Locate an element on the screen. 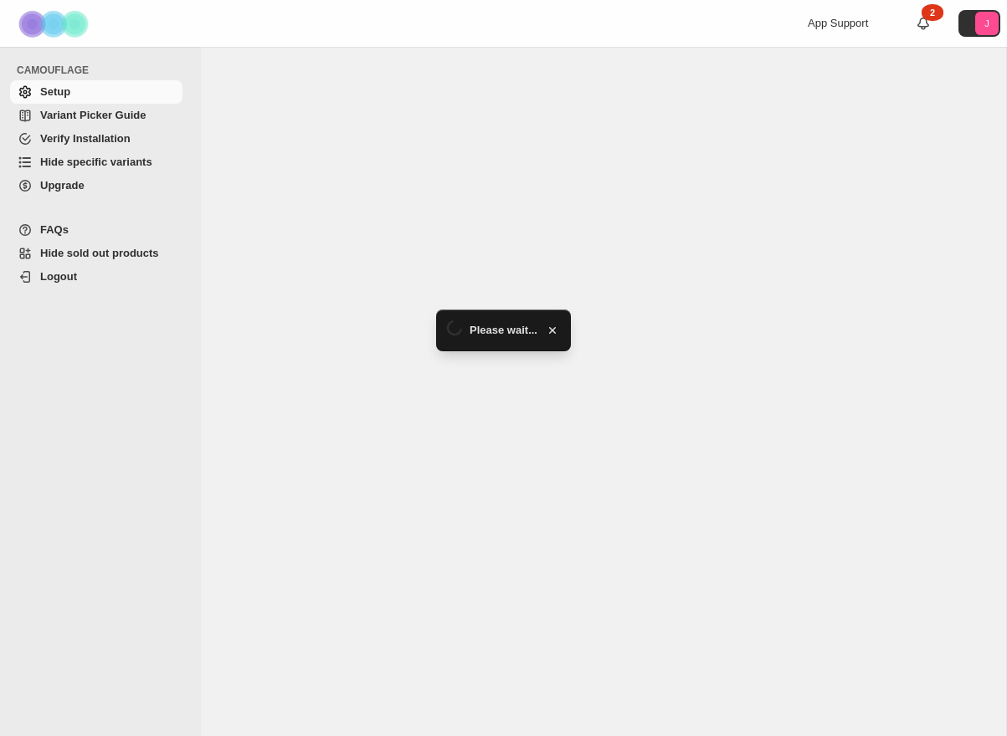 The image size is (1007, 736). span: Hide sold out products is located at coordinates (100, 253).